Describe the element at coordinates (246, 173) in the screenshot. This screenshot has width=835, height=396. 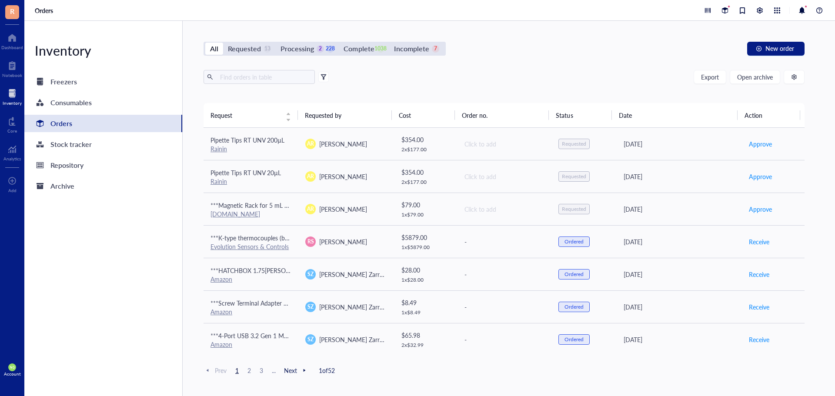
I see `span: Pipette Tips RT UNV 20µL` at that location.